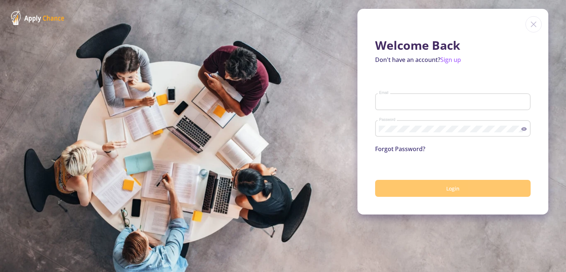  Describe the element at coordinates (453, 45) in the screenshot. I see `h1: Welcome Back` at that location.